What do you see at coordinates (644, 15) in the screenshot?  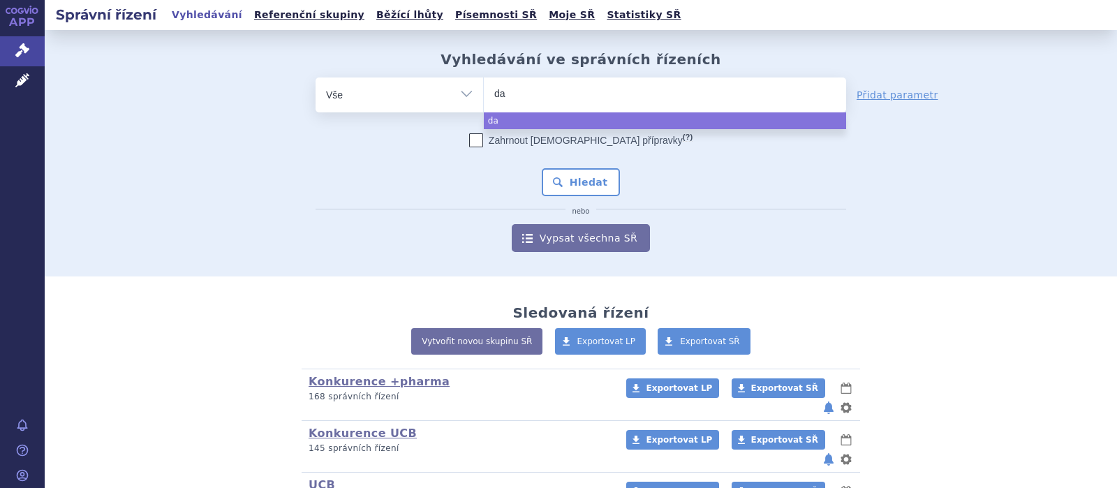 I see `a: Statistiky SŘ` at bounding box center [644, 15].